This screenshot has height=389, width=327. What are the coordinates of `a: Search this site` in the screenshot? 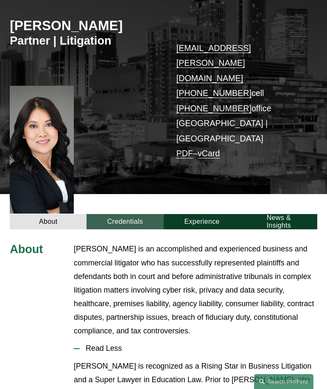 It's located at (284, 381).